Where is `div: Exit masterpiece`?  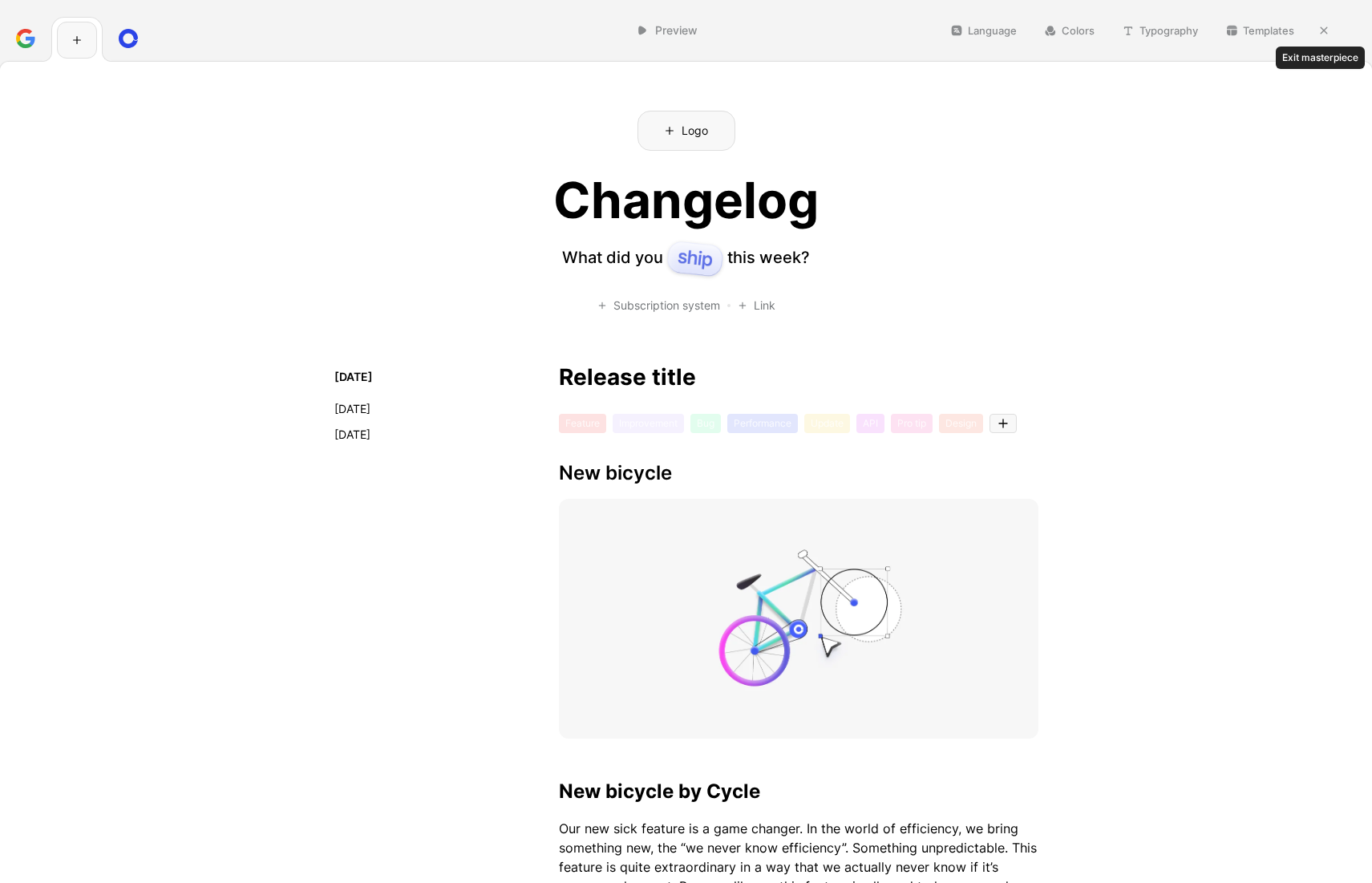 div: Exit masterpiece is located at coordinates (1319, 58).